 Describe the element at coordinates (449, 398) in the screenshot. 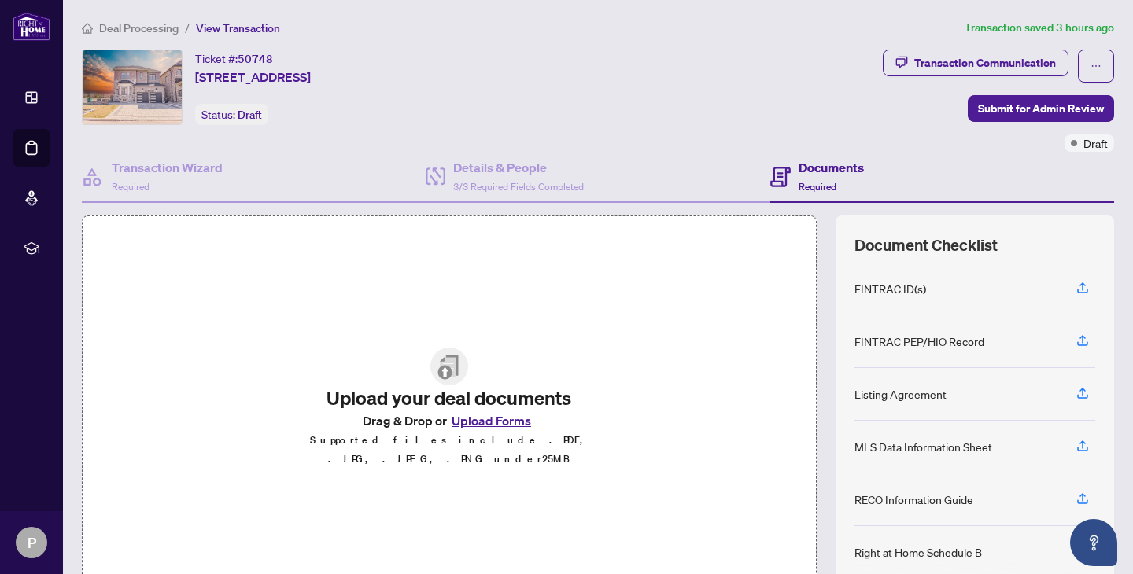

I see `h2: Upload your deal documents` at that location.